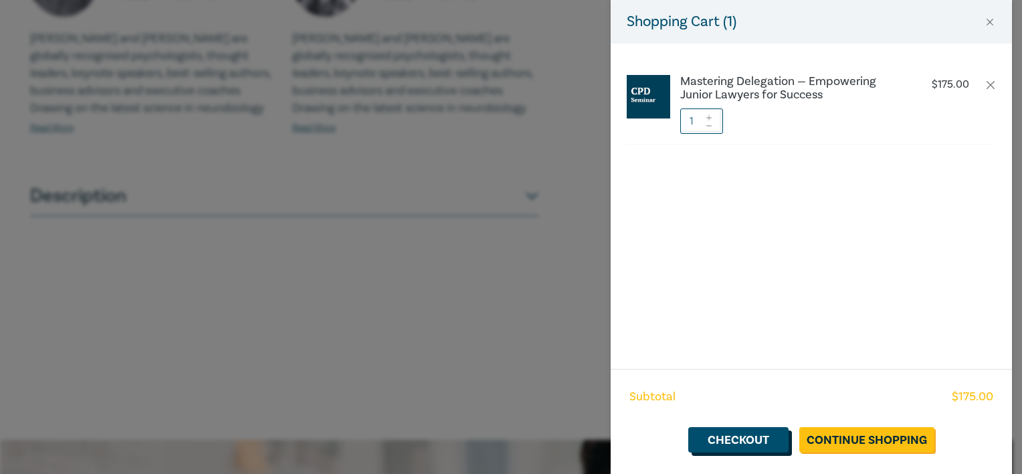 This screenshot has width=1022, height=474. What do you see at coordinates (867, 439) in the screenshot?
I see `a: Continue Shopping` at bounding box center [867, 439].